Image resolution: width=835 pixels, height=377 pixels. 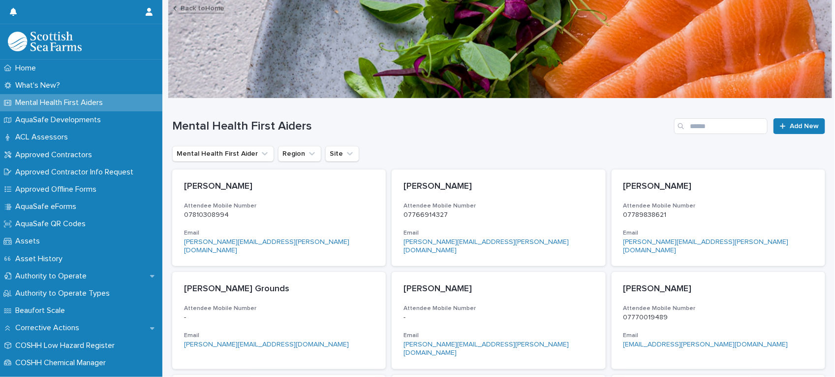 I want to click on p: ACL Assessors, so click(x=43, y=137).